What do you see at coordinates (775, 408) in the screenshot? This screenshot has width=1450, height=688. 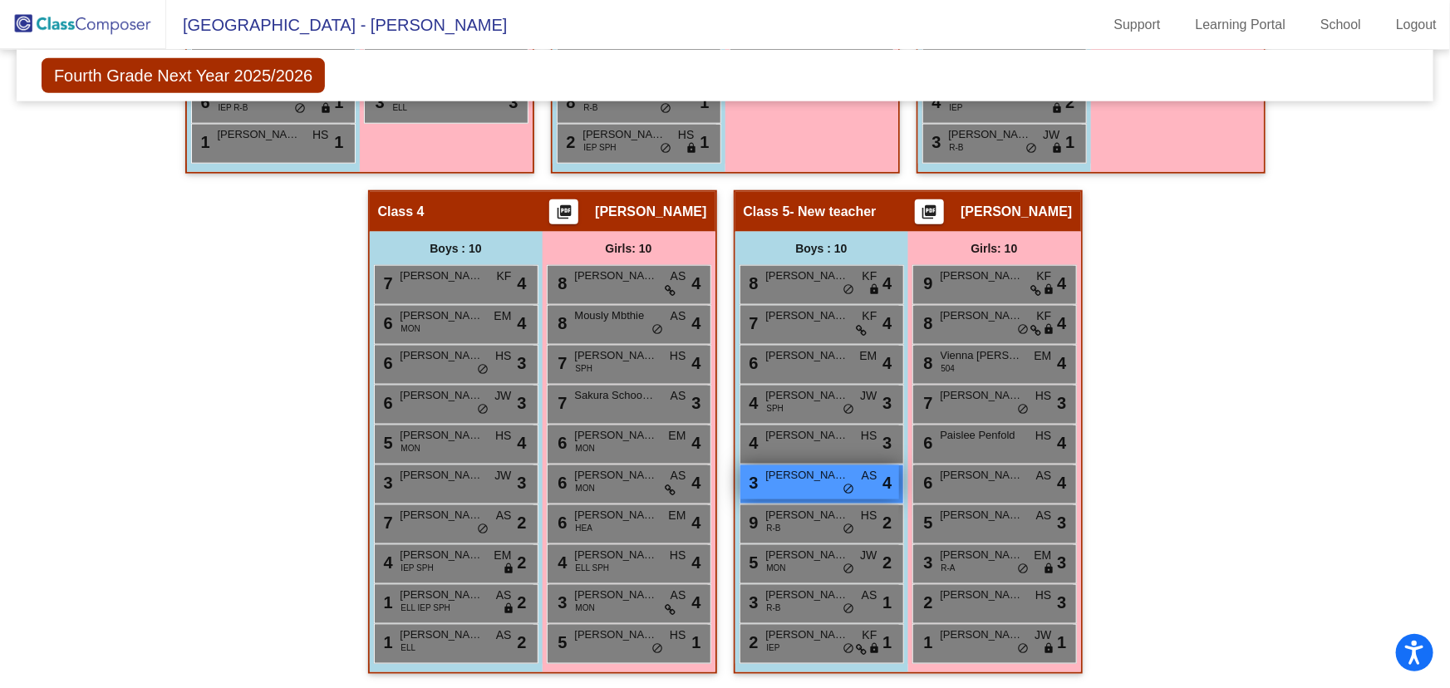 I see `span: SPH` at bounding box center [775, 408].